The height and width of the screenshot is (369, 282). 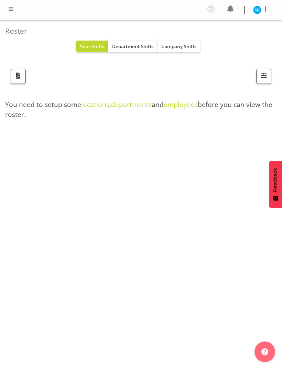 I want to click on button: Company Shifts, so click(x=179, y=46).